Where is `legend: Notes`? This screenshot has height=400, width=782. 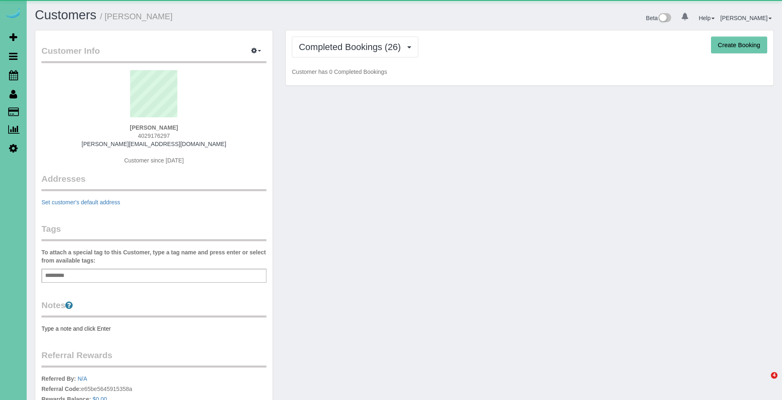
legend: Notes is located at coordinates (154, 308).